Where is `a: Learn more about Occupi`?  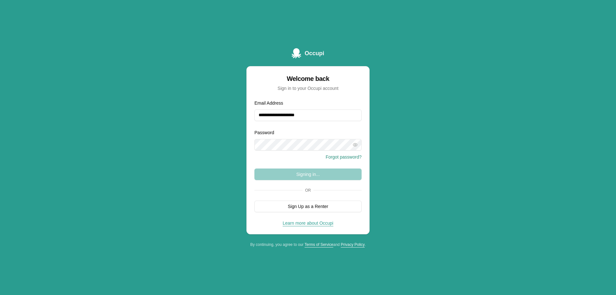 a: Learn more about Occupi is located at coordinates (308, 223).